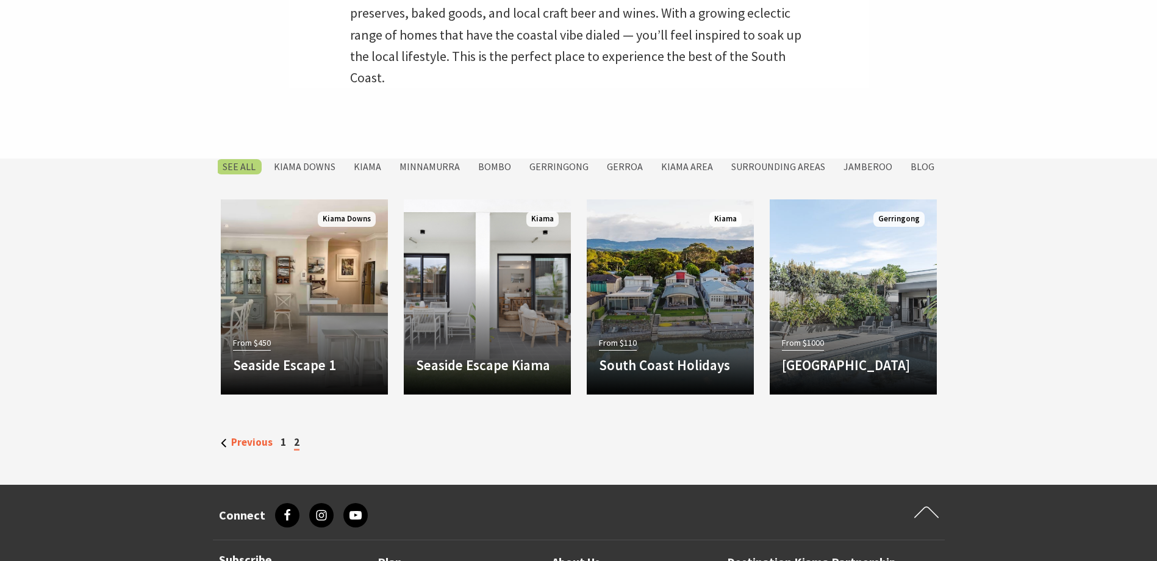 Image resolution: width=1157 pixels, height=561 pixels. Describe the element at coordinates (304, 297) in the screenshot. I see `a: Another Image Used From $450 Seaside Escape 1 Kiama Downs` at that location.